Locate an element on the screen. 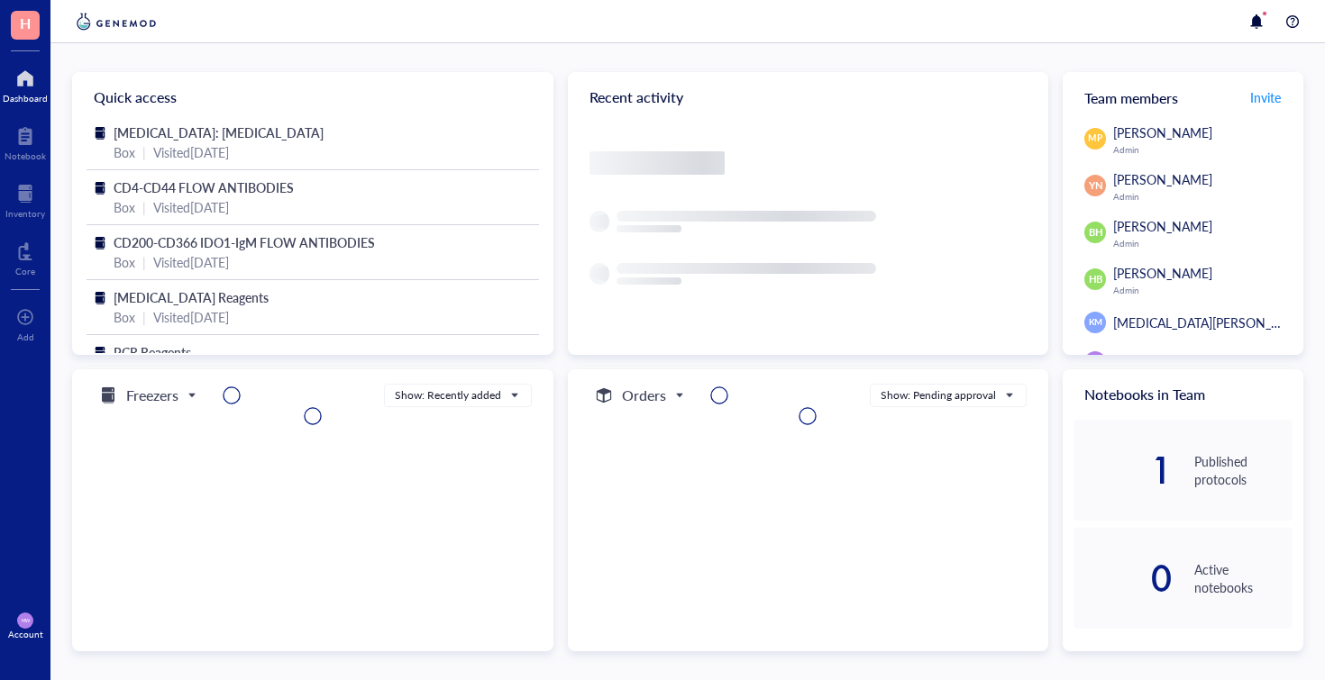  div: Dashboard is located at coordinates (25, 98).